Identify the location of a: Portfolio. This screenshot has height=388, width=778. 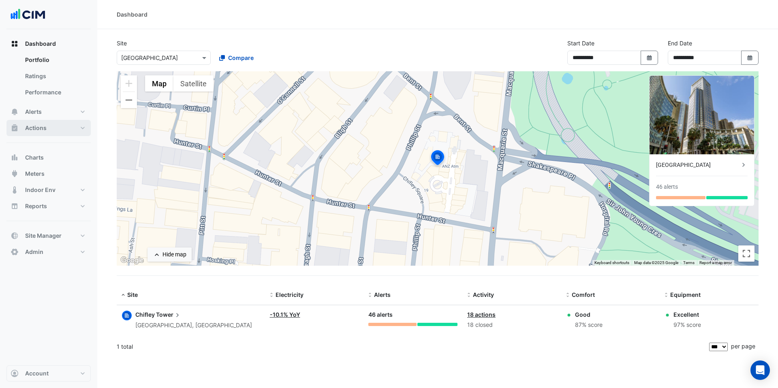
(55, 60).